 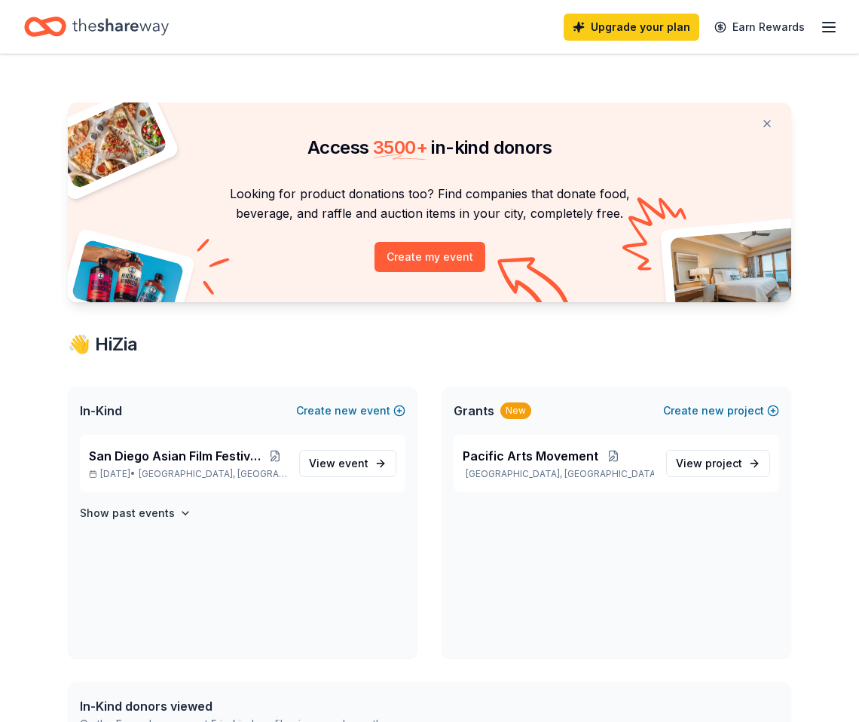 What do you see at coordinates (760, 27) in the screenshot?
I see `a: Earn Rewards` at bounding box center [760, 27].